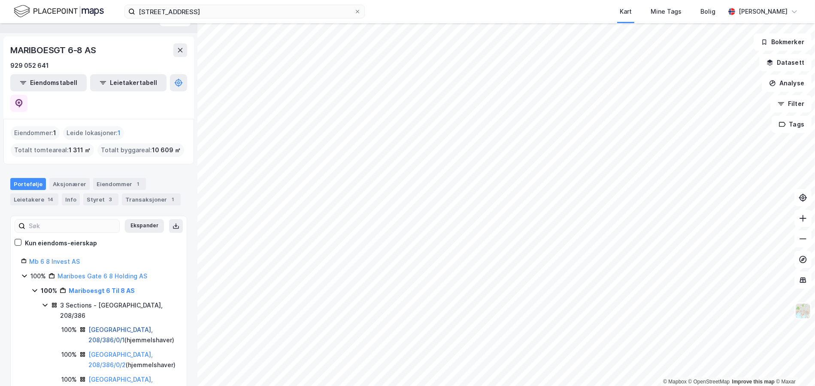 This screenshot has height=386, width=815. I want to click on span: 10 609 ㎡, so click(166, 150).